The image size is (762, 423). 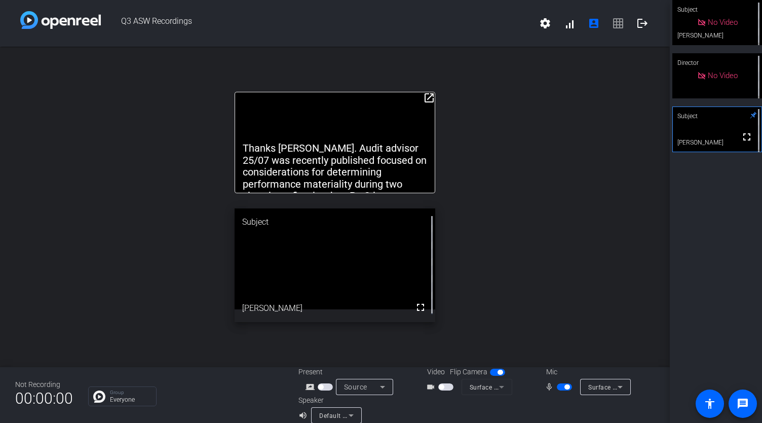 I want to click on span: Video, so click(x=436, y=371).